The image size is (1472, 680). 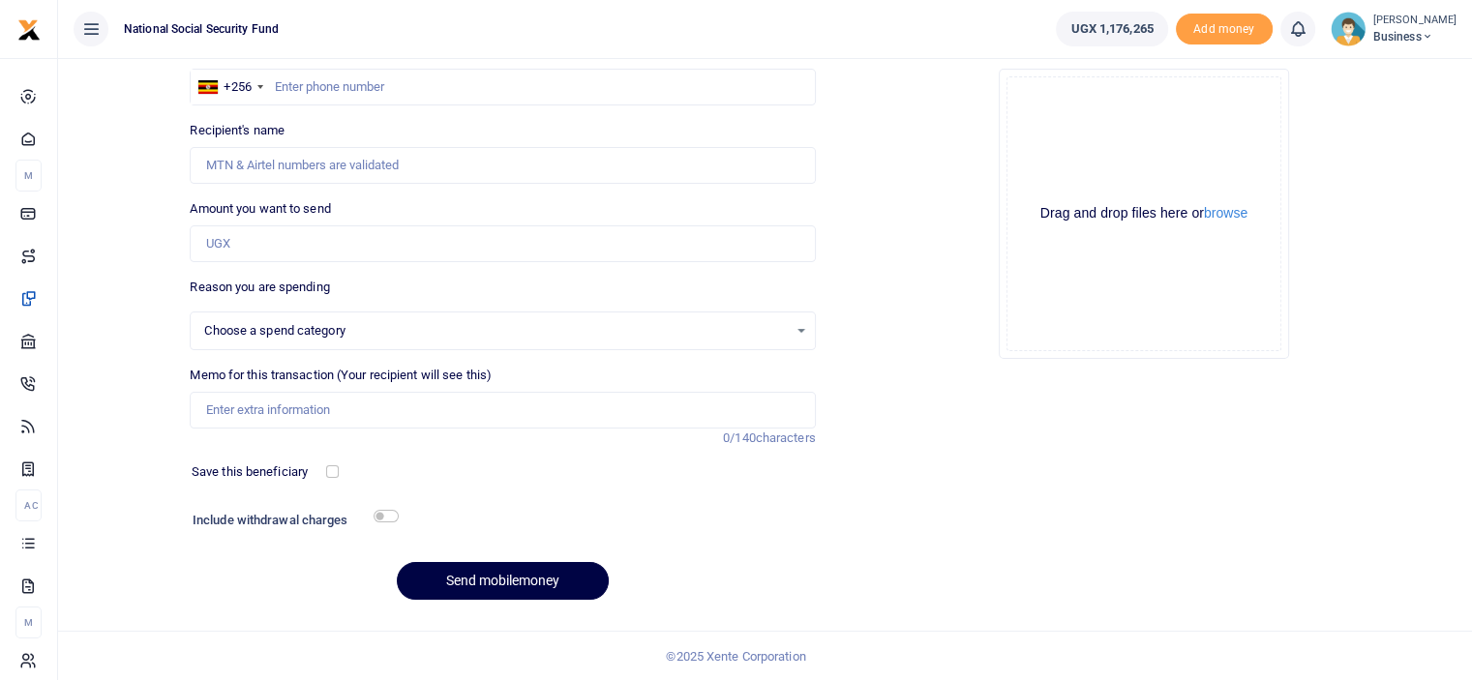 What do you see at coordinates (1348, 29) in the screenshot?
I see `img: profile-user` at bounding box center [1348, 29].